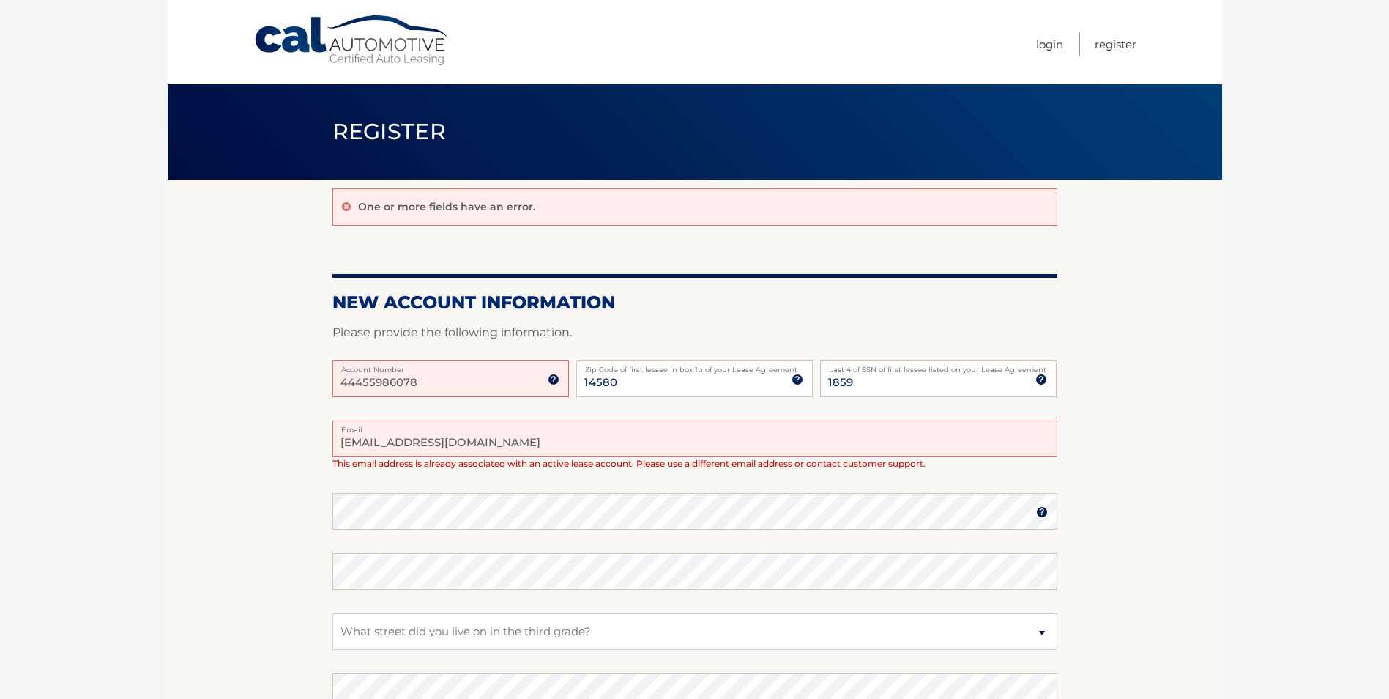 The width and height of the screenshot is (1389, 699). I want to click on input: Email, so click(695, 439).